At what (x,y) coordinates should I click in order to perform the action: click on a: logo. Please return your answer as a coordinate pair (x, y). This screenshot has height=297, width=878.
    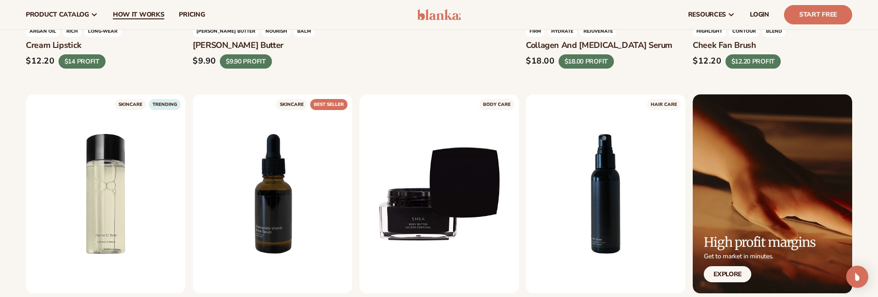
    Looking at the image, I should click on (439, 15).